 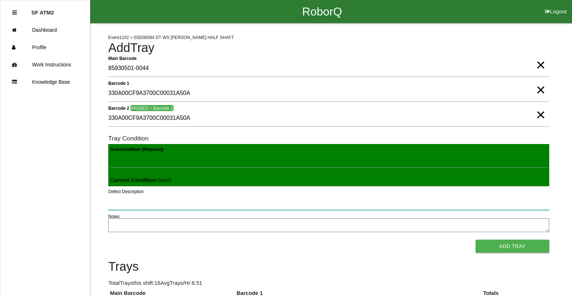 I want to click on h4: Add Tray, so click(x=329, y=48).